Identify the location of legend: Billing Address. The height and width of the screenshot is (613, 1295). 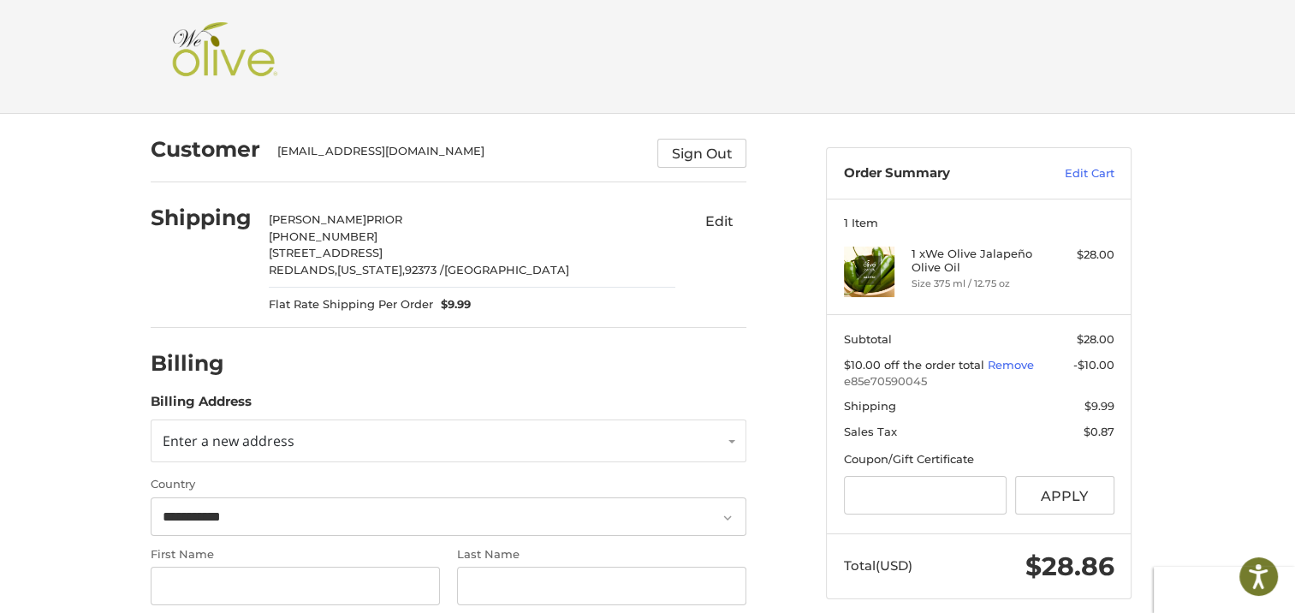
(201, 406).